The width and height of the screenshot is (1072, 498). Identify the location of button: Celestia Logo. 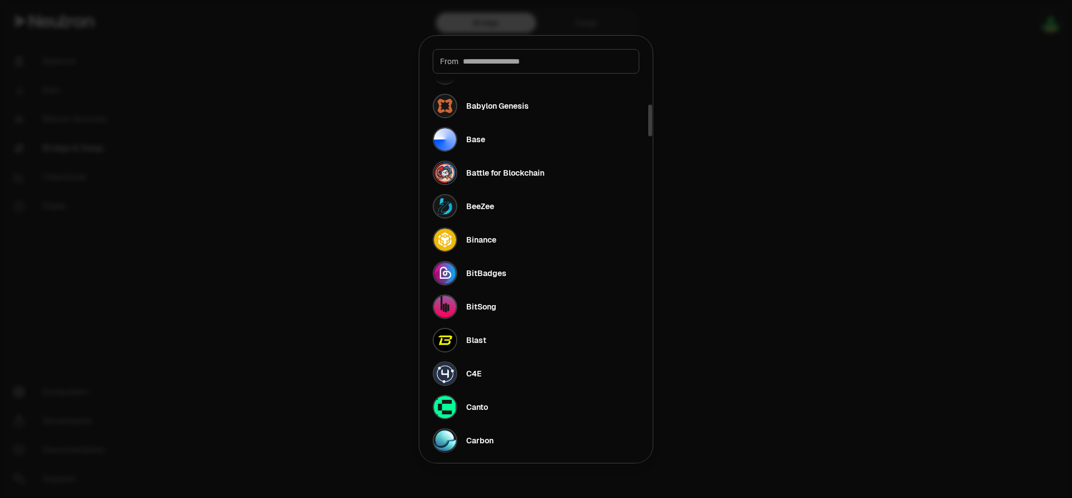
(536, 474).